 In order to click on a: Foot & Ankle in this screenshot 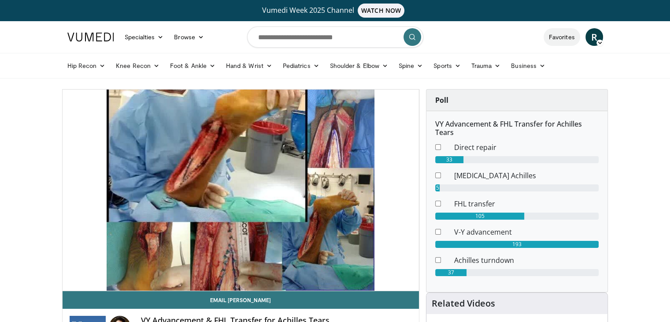, I will do `click(193, 66)`.